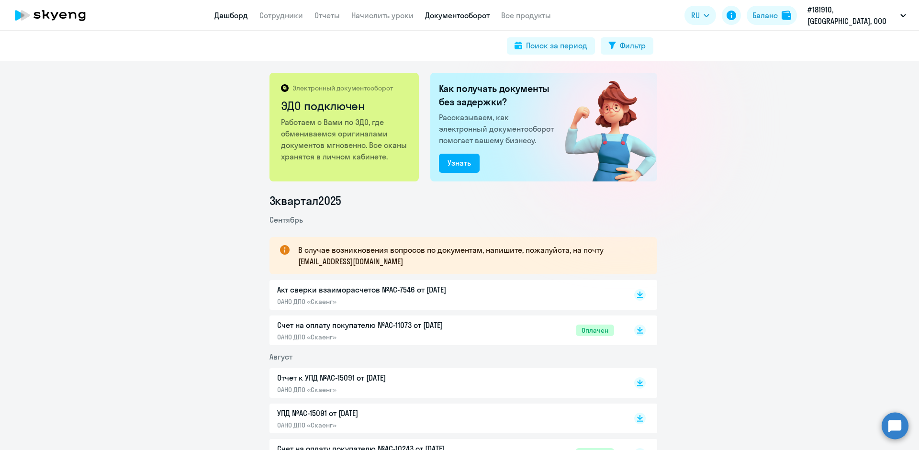 This screenshot has height=450, width=919. I want to click on button: Узнать, so click(459, 163).